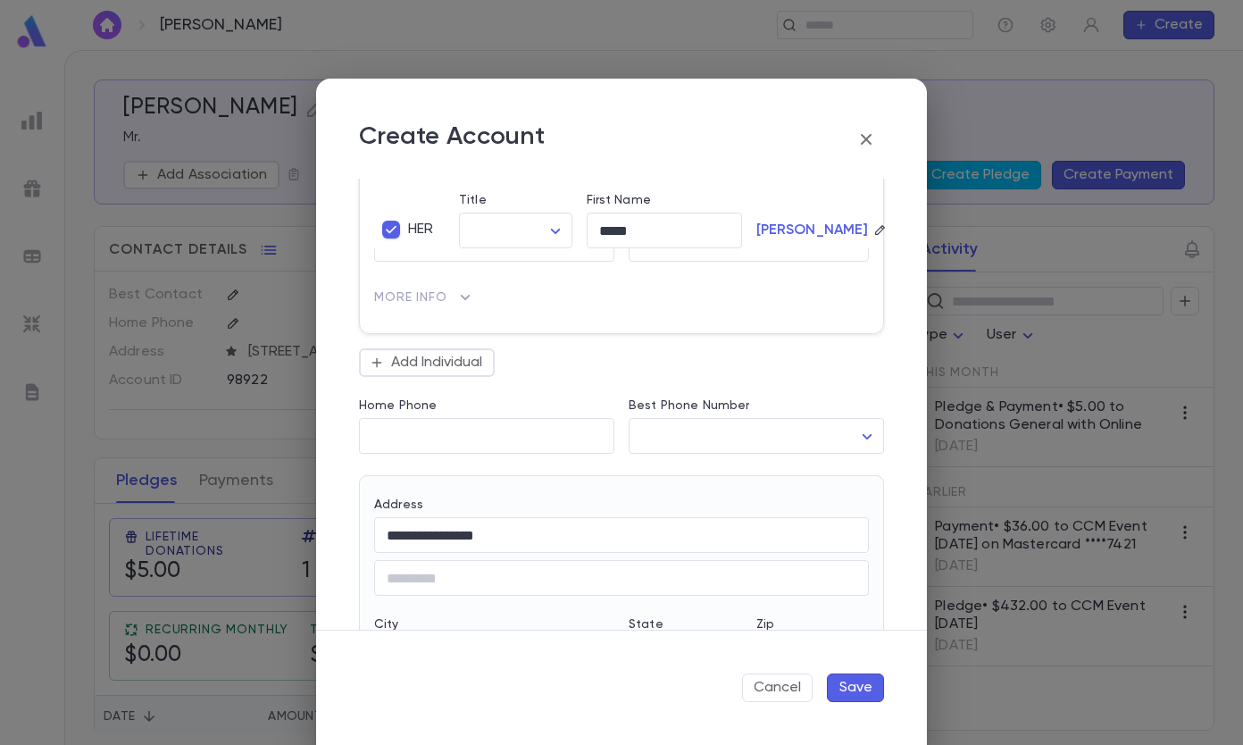 The image size is (1243, 745). What do you see at coordinates (397, 405) in the screenshot?
I see `label: Home Phone` at bounding box center [397, 405].